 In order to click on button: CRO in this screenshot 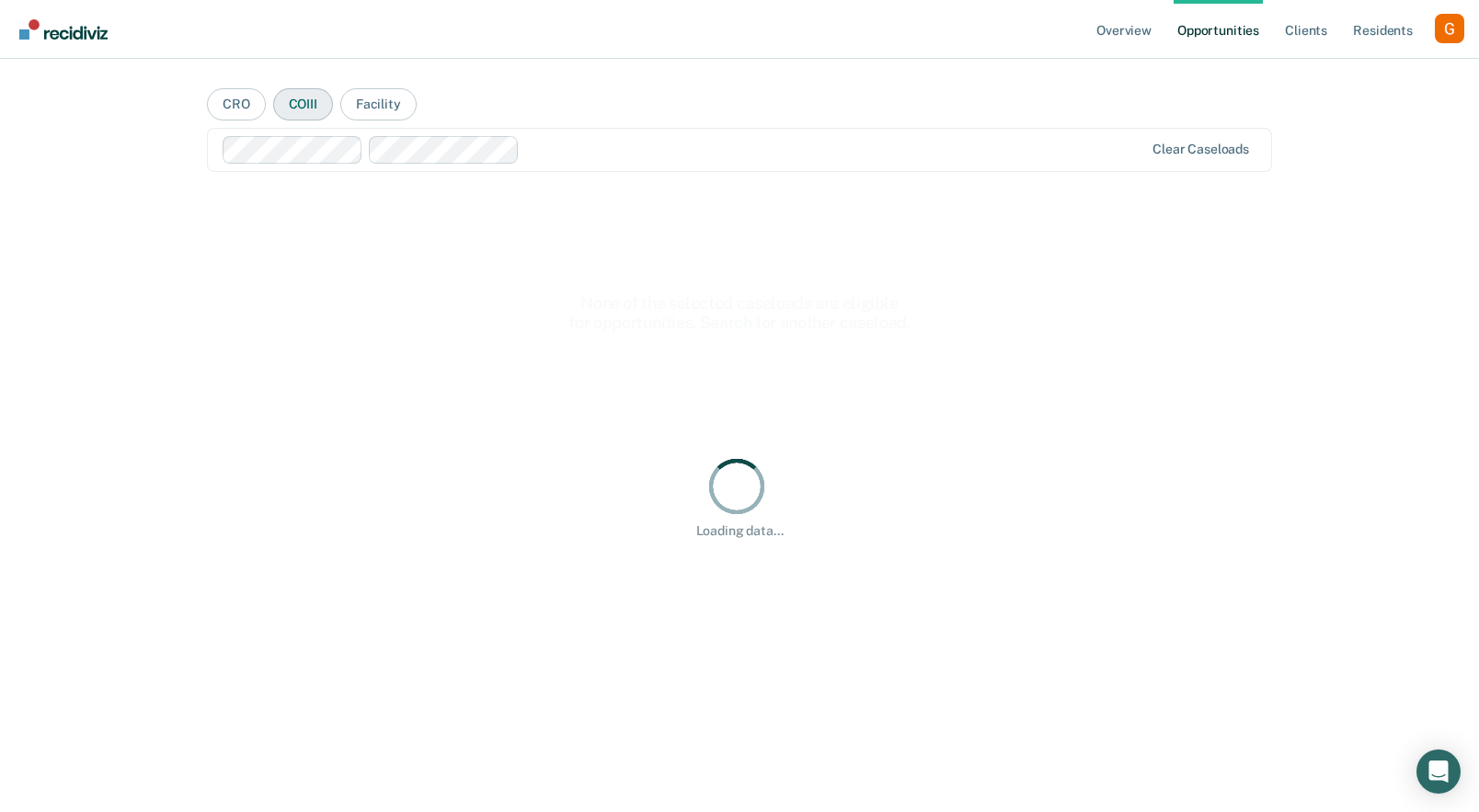, I will do `click(236, 103)`.